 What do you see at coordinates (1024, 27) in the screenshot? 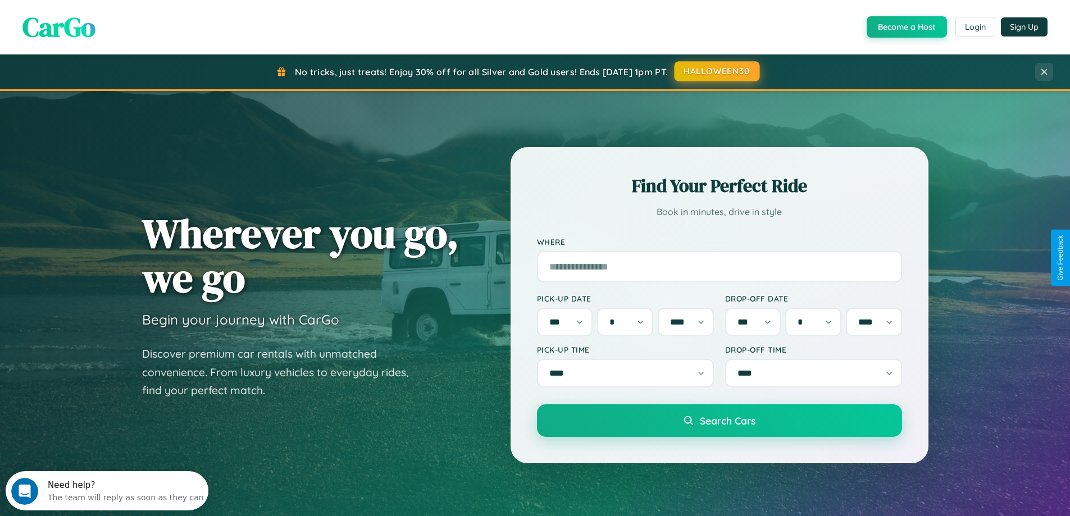
I see `button: Sign Up` at bounding box center [1024, 27].